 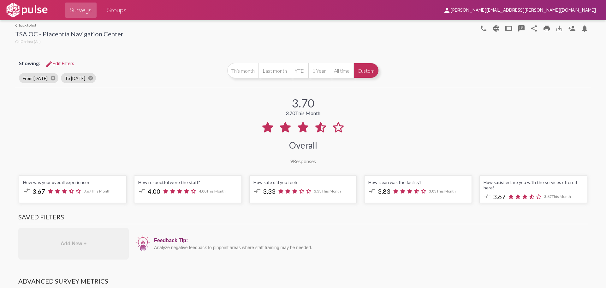 I want to click on mat-icon: print, so click(x=547, y=28).